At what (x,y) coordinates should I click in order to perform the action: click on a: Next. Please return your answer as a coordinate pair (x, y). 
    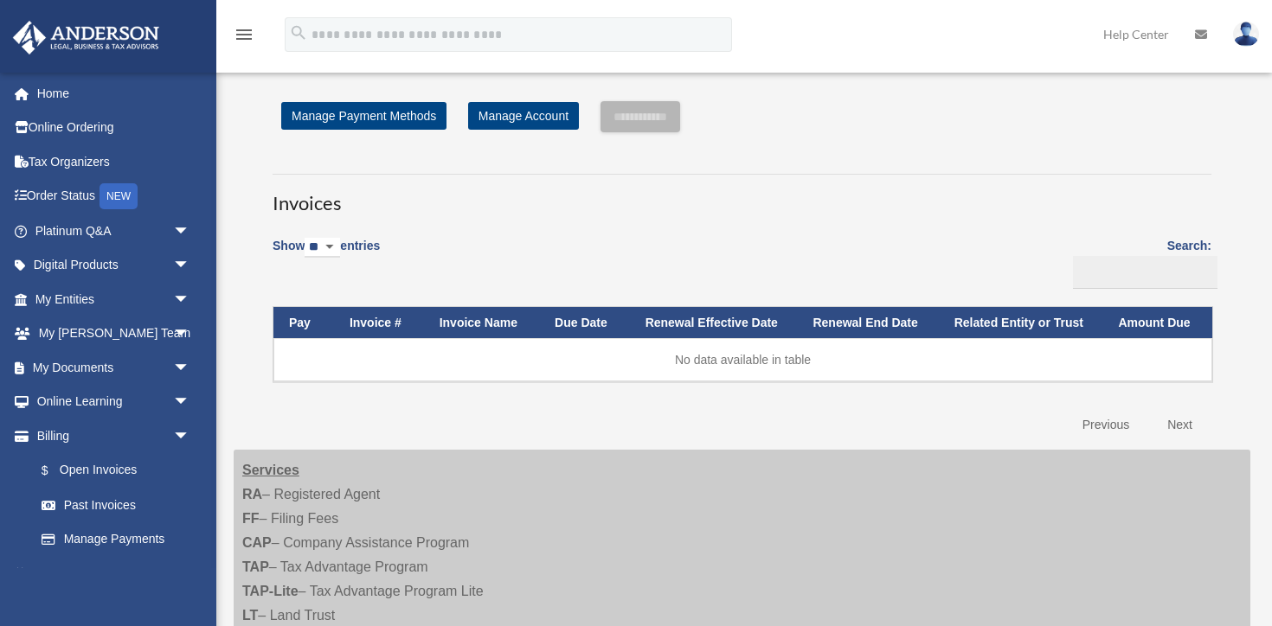
    Looking at the image, I should click on (1179, 425).